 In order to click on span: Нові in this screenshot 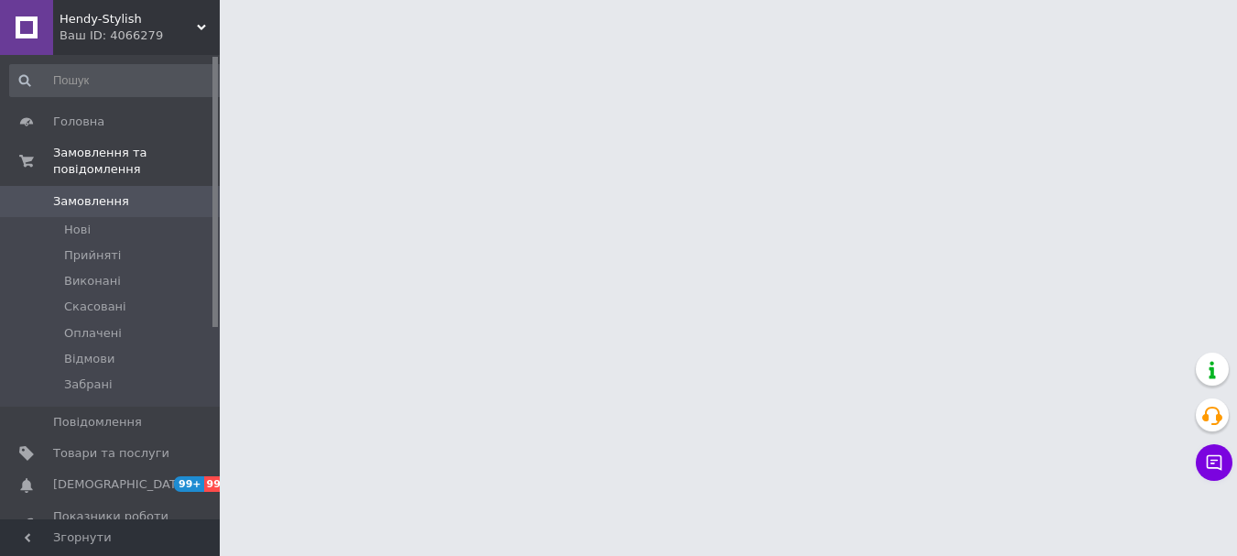, I will do `click(77, 230)`.